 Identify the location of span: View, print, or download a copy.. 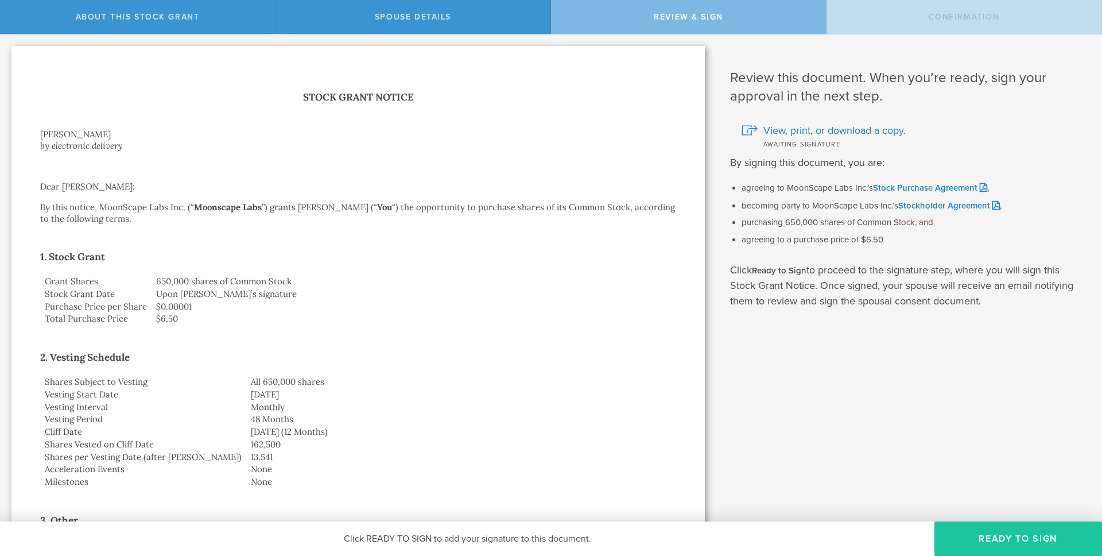
(834, 130).